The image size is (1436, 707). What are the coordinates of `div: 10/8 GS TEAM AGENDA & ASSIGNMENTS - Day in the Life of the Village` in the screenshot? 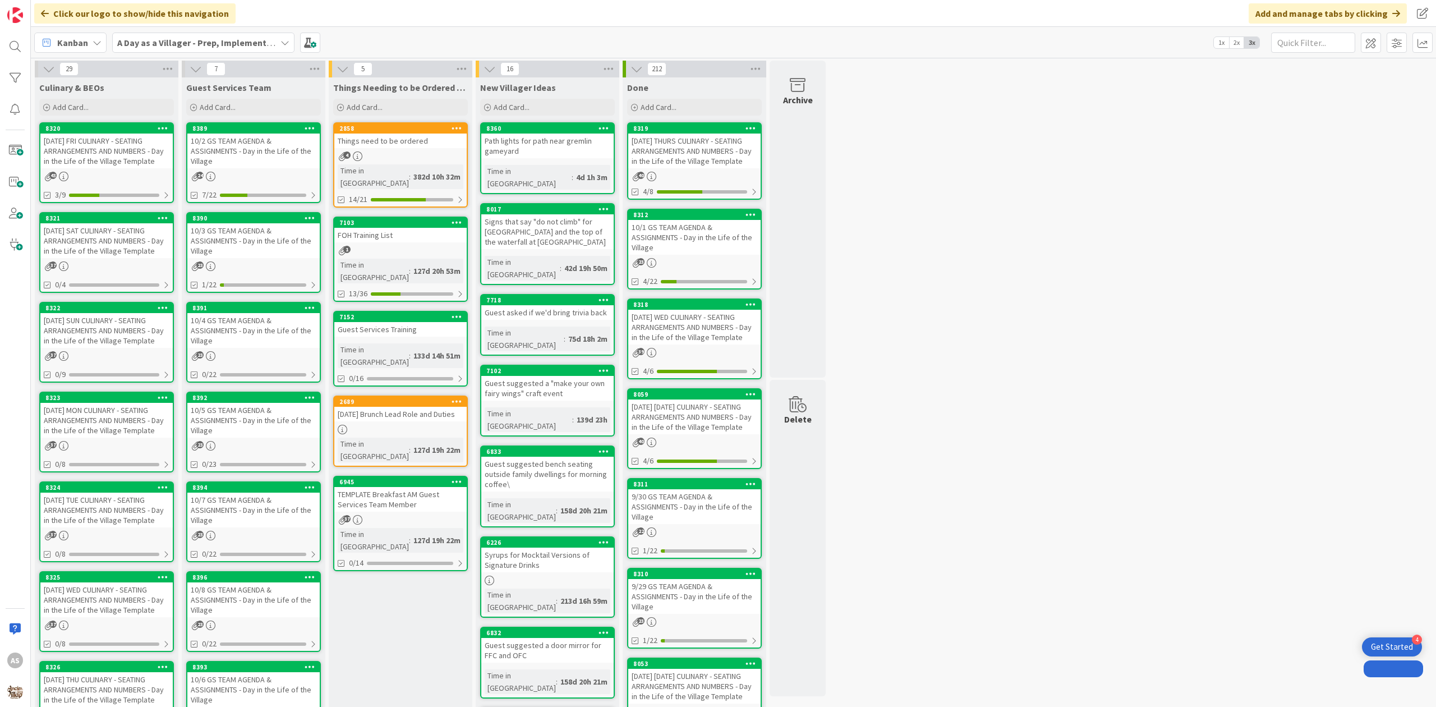 It's located at (254, 600).